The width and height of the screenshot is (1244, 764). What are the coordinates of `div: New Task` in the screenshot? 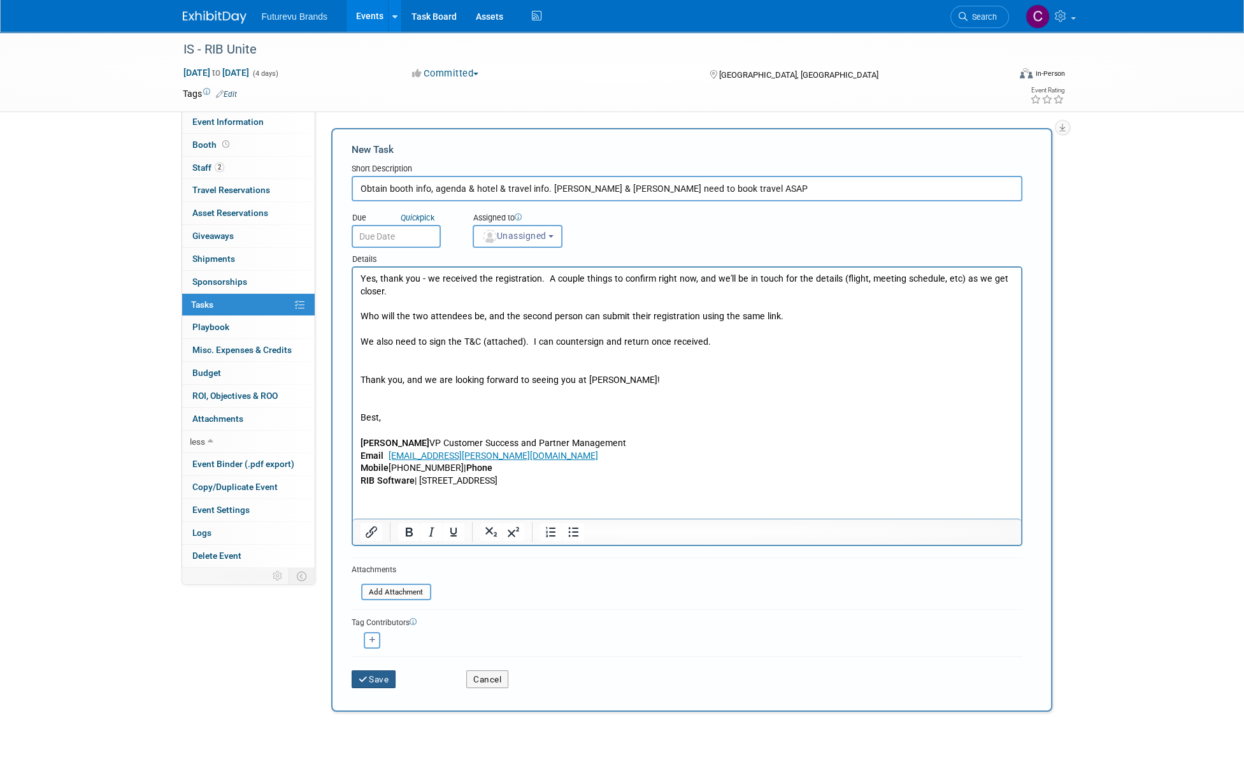 It's located at (687, 150).